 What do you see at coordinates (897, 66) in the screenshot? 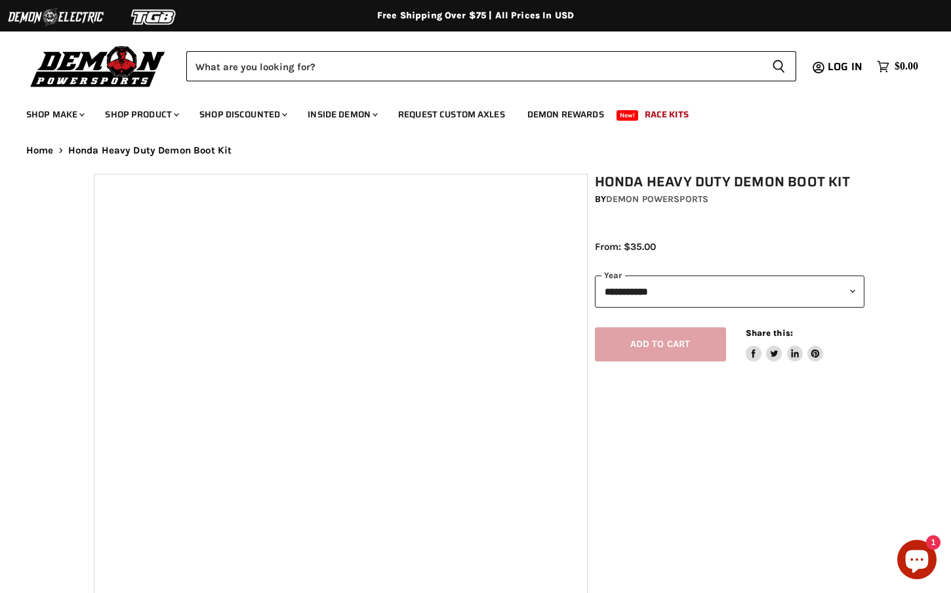
I see `a: $0.00` at bounding box center [897, 66].